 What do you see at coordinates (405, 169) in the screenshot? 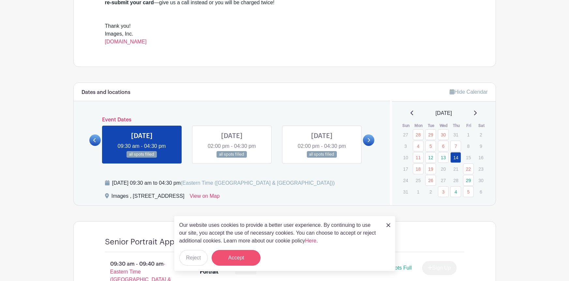
I see `p: 17` at bounding box center [405, 169].